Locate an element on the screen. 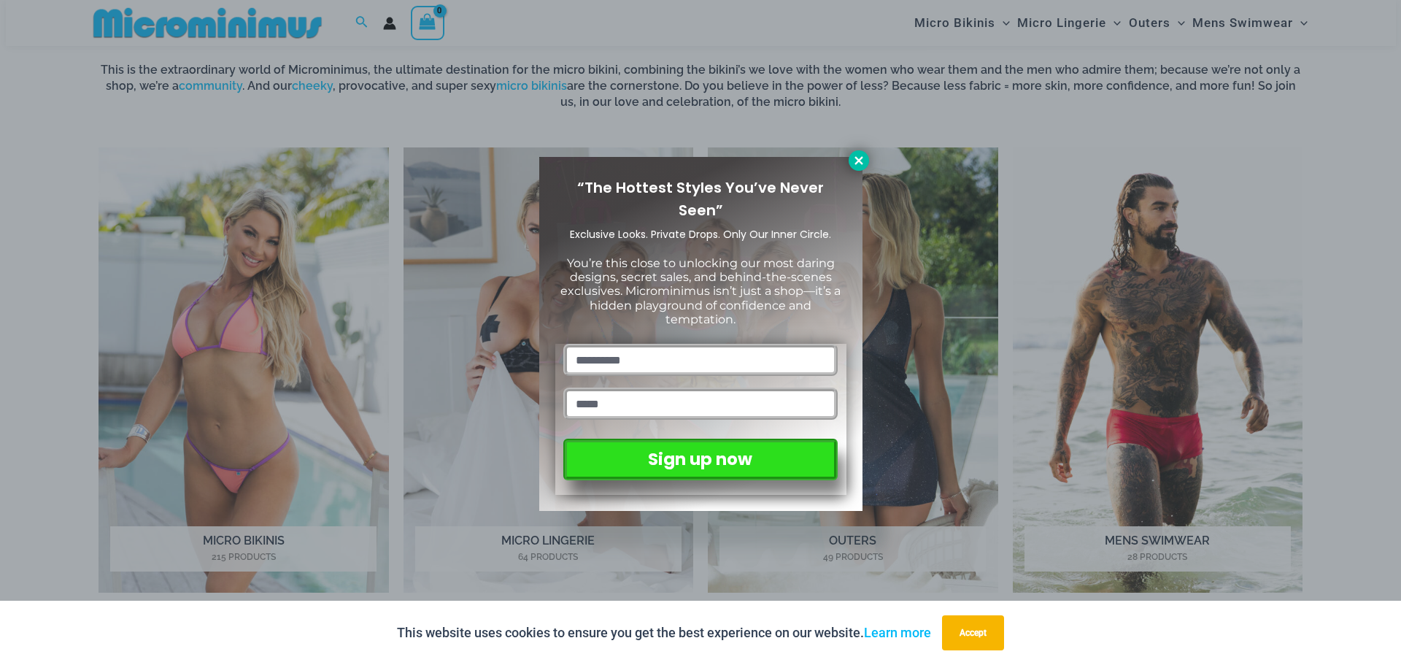 This screenshot has width=1401, height=665. span: You’re this close to unlocking our most daring designs, secret sales, and behind-the-scenes exclu... is located at coordinates (700, 291).